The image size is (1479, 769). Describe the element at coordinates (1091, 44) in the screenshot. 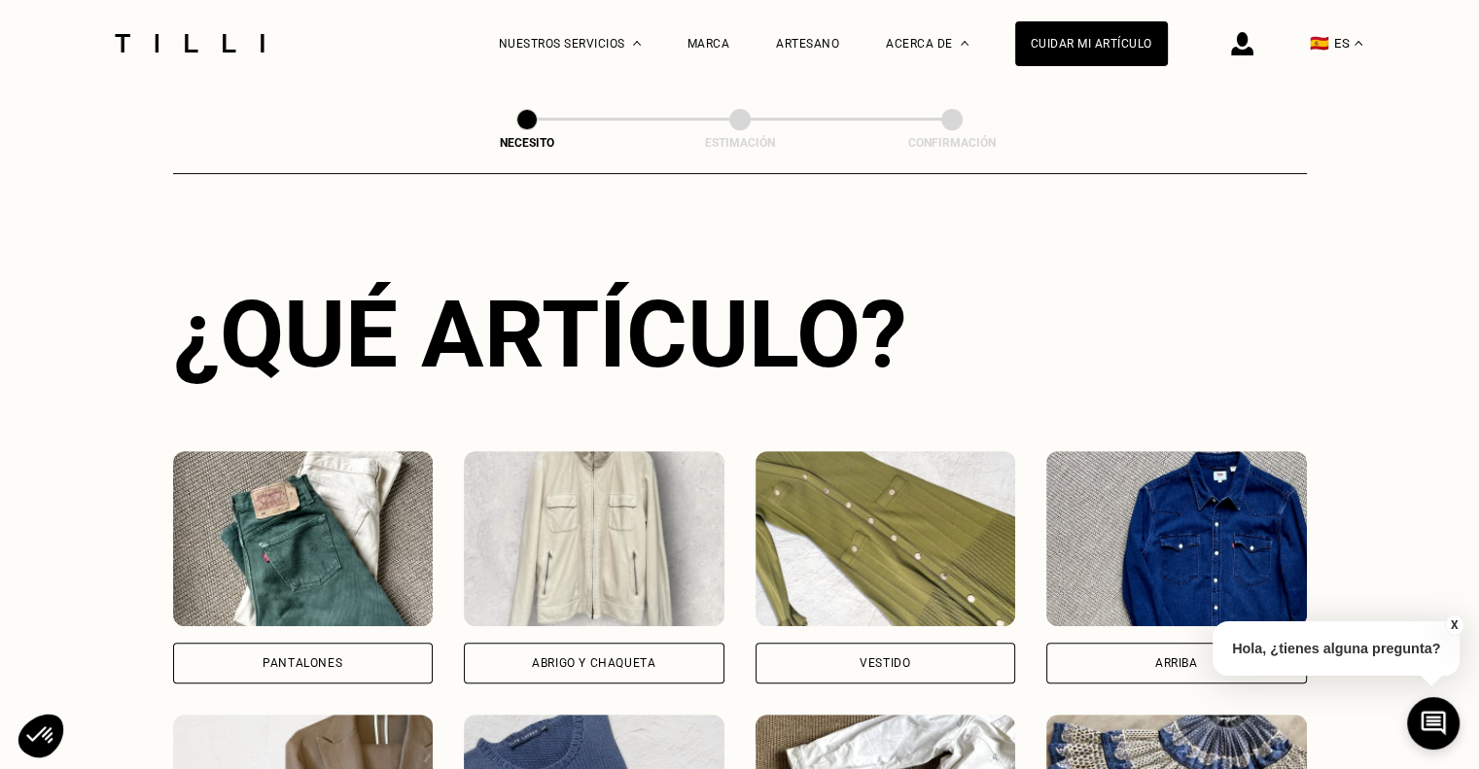

I see `div: Cuidar mi artículo` at that location.